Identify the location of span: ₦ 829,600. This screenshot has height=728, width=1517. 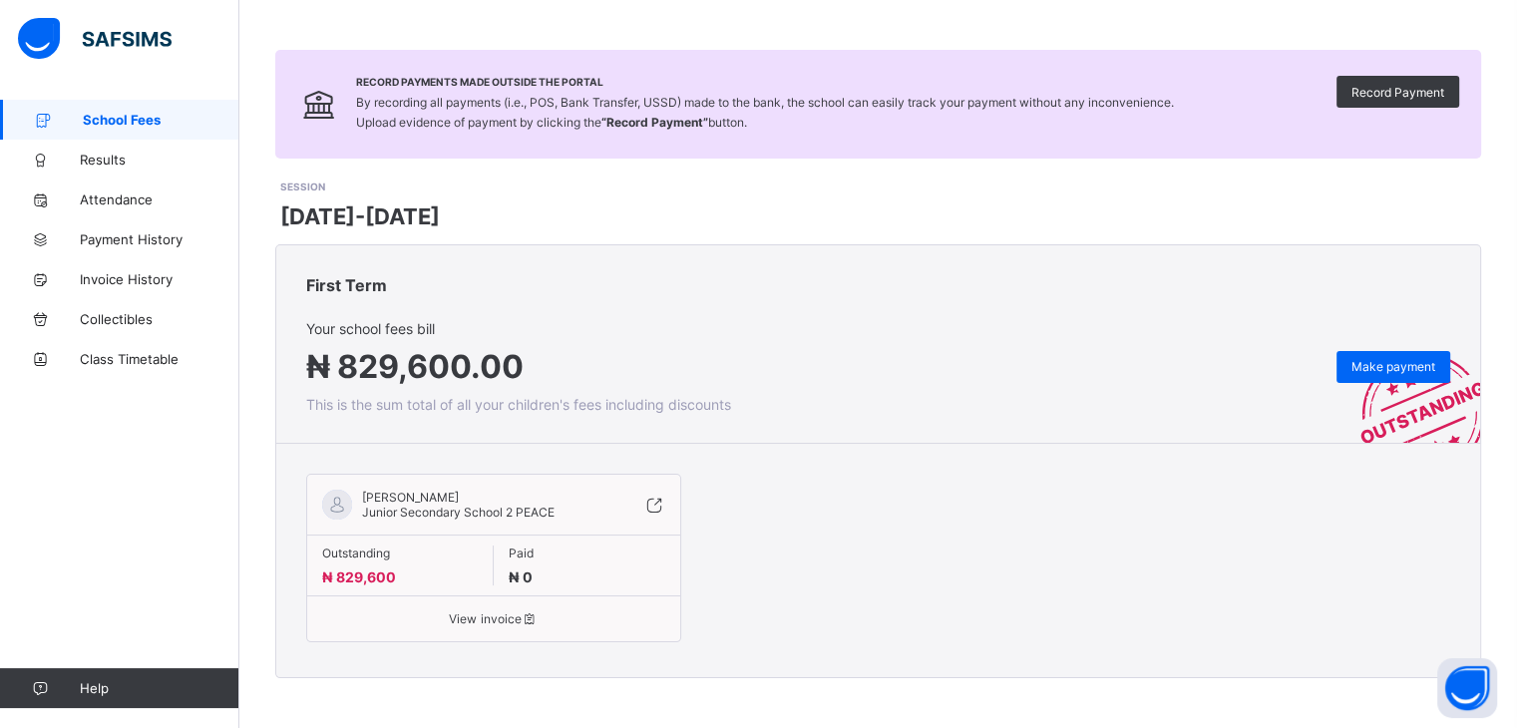
(359, 576).